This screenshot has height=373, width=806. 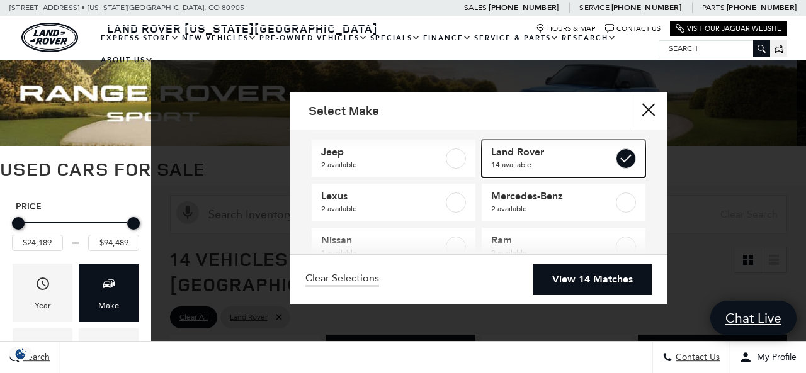 I want to click on button: Open user profile menu, so click(x=768, y=358).